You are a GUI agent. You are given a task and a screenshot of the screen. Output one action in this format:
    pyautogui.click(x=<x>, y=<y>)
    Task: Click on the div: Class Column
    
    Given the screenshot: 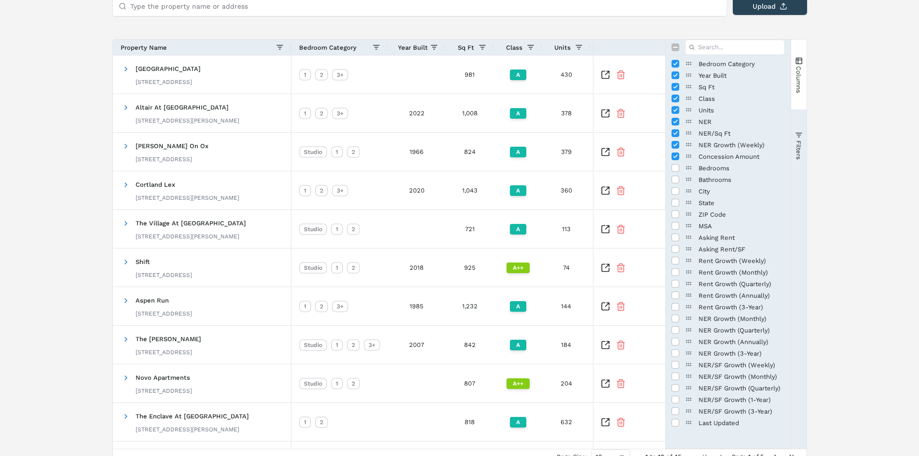 What is the action you would take?
    pyautogui.click(x=728, y=98)
    